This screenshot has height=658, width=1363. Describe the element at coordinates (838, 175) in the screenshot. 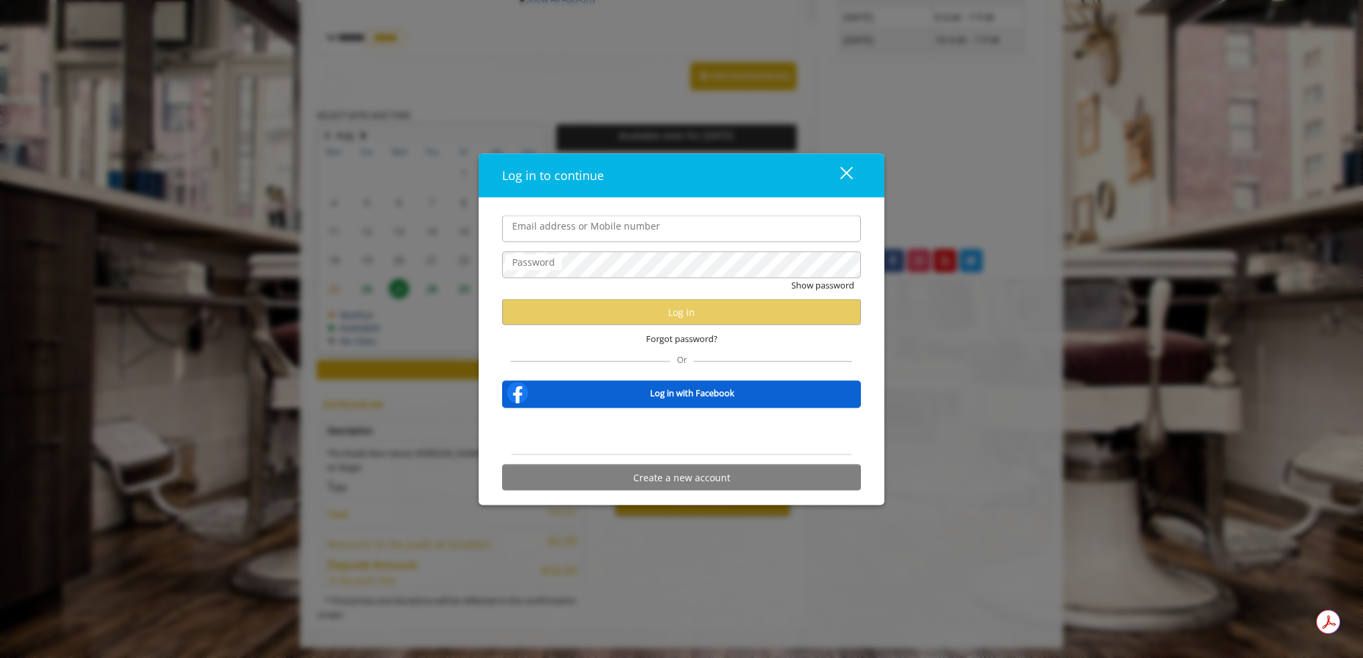

I see `div: close dialog` at that location.